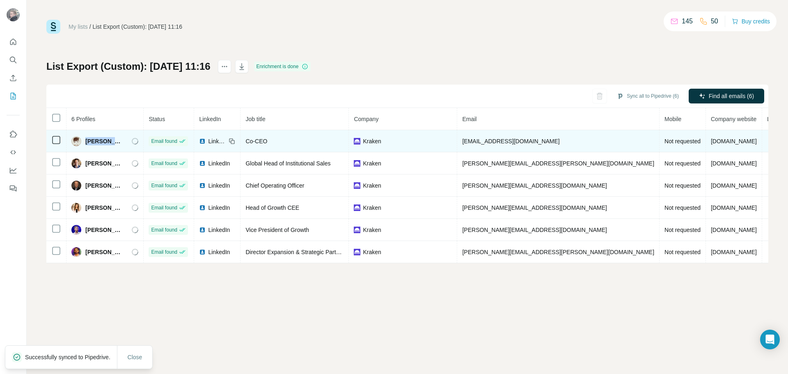 This screenshot has width=788, height=374. What do you see at coordinates (672, 119) in the screenshot?
I see `span: Mobile` at bounding box center [672, 119].